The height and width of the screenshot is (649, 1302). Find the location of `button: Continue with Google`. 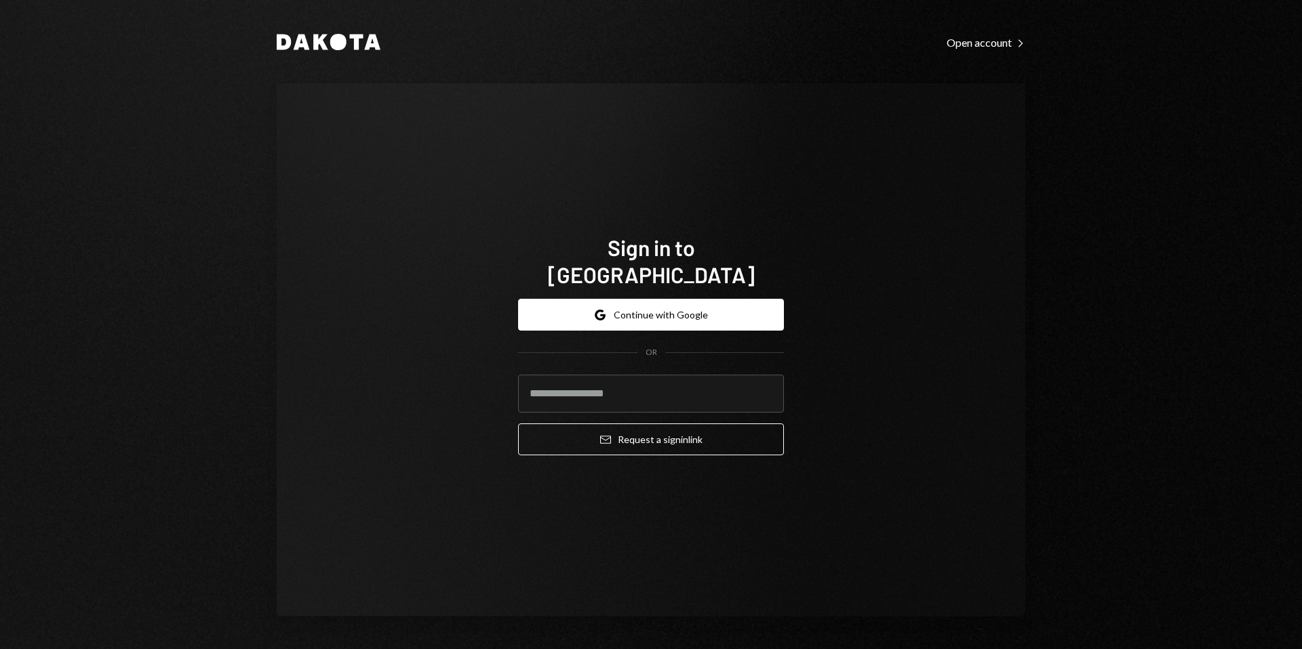

button: Continue with Google is located at coordinates (651, 315).